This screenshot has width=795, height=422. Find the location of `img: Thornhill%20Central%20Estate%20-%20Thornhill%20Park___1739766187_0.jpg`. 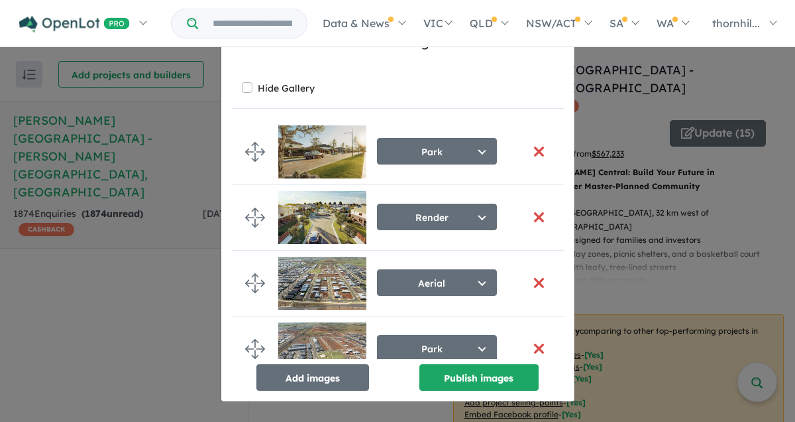

img: Thornhill%20Central%20Estate%20-%20Thornhill%20Park___1739766187_0.jpg is located at coordinates (322, 152).